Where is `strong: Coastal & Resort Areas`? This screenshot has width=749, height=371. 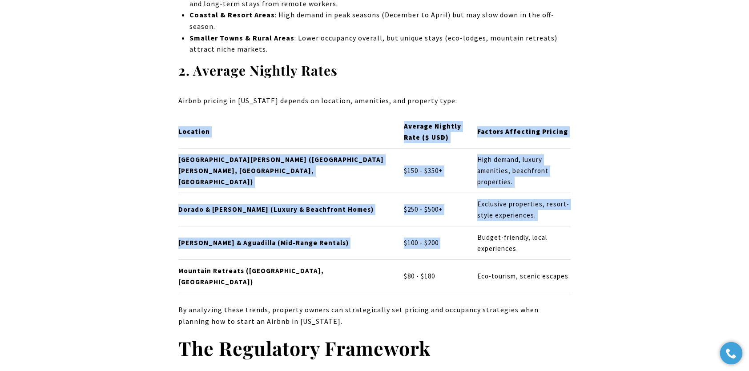
strong: Coastal & Resort Areas is located at coordinates (232, 15).